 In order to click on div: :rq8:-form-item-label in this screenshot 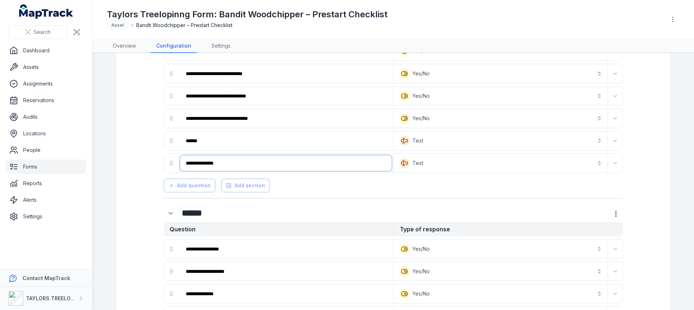, I will do `click(171, 214)`.